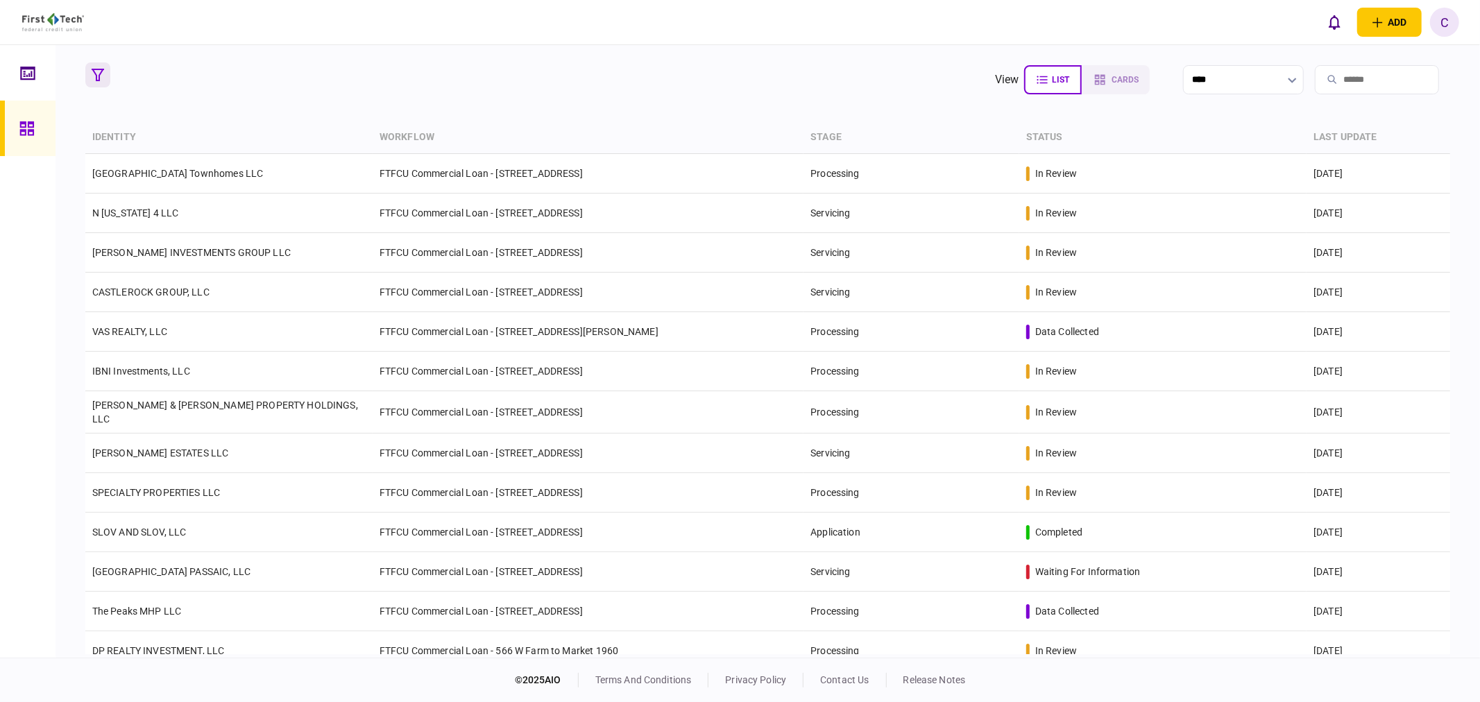  Describe the element at coordinates (1059, 532) in the screenshot. I see `div: completed` at that location.